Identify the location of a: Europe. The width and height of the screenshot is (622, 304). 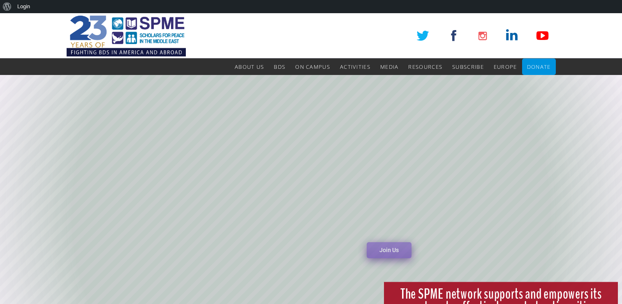
(505, 67).